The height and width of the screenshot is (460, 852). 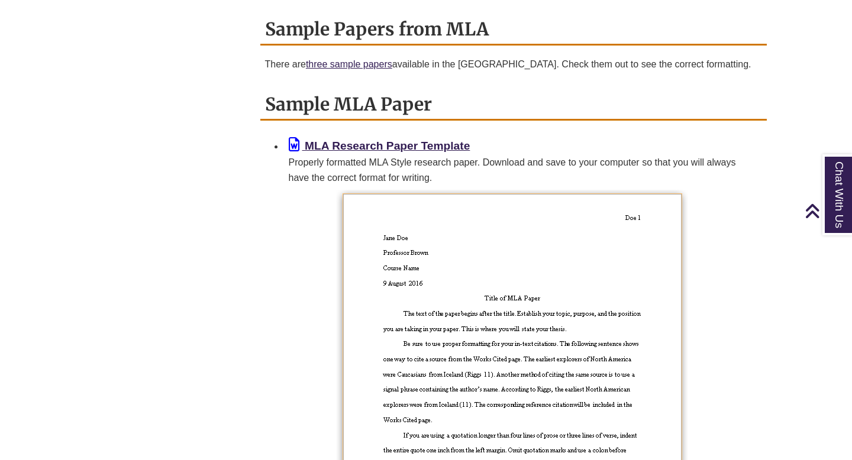 What do you see at coordinates (513, 105) in the screenshot?
I see `h2: Sample MLA Paper` at bounding box center [513, 105].